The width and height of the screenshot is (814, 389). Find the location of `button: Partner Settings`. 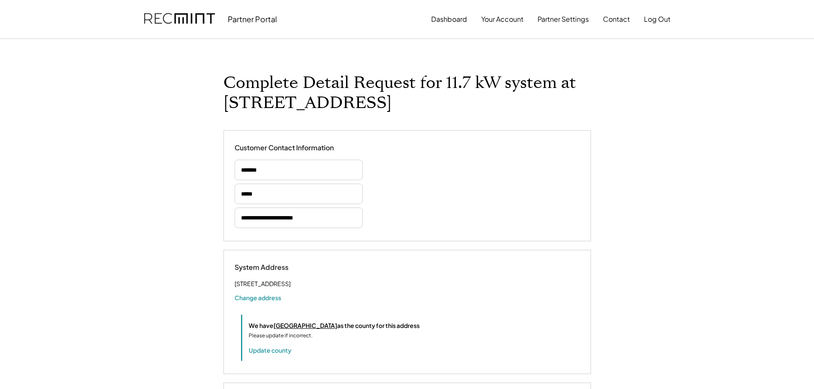

button: Partner Settings is located at coordinates (563, 19).